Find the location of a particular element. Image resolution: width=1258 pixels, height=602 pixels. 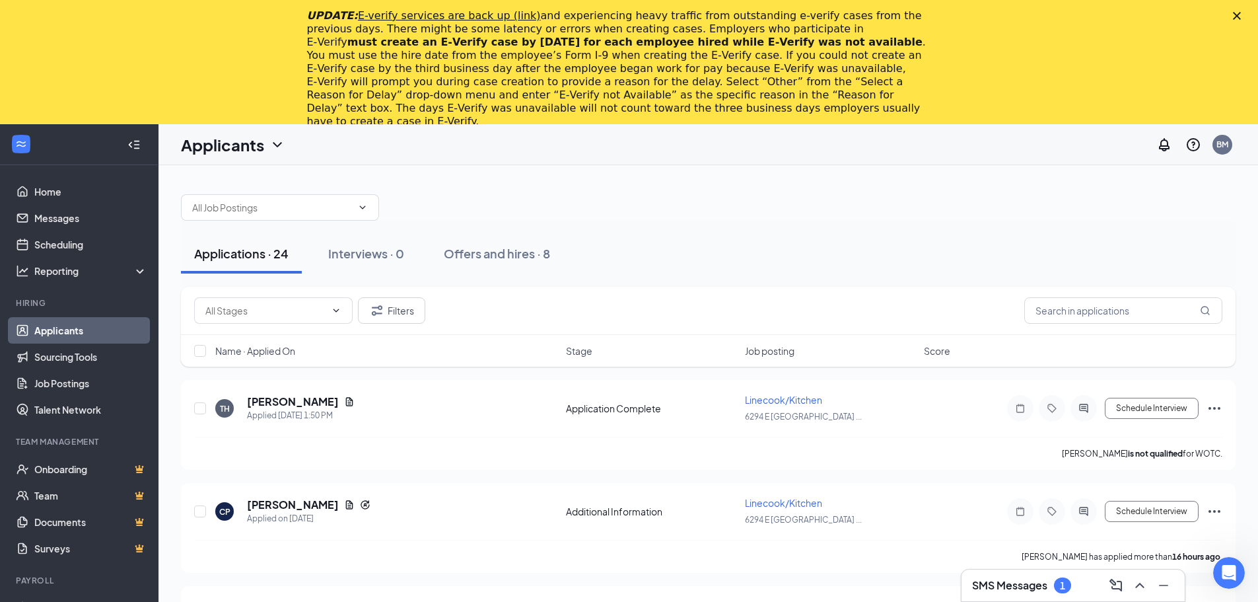

a: Talent Network is located at coordinates (90, 410).